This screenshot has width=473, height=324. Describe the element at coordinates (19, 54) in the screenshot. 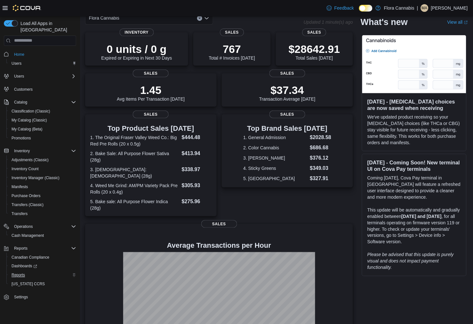

I see `span: Home` at that location.